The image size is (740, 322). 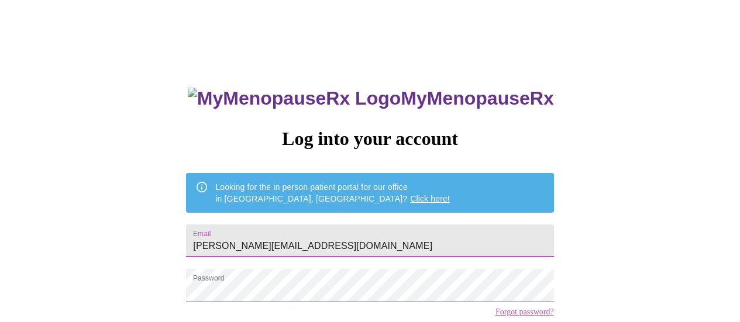 What do you see at coordinates (294, 98) in the screenshot?
I see `img: MyMenopauseRx Logo` at bounding box center [294, 98].